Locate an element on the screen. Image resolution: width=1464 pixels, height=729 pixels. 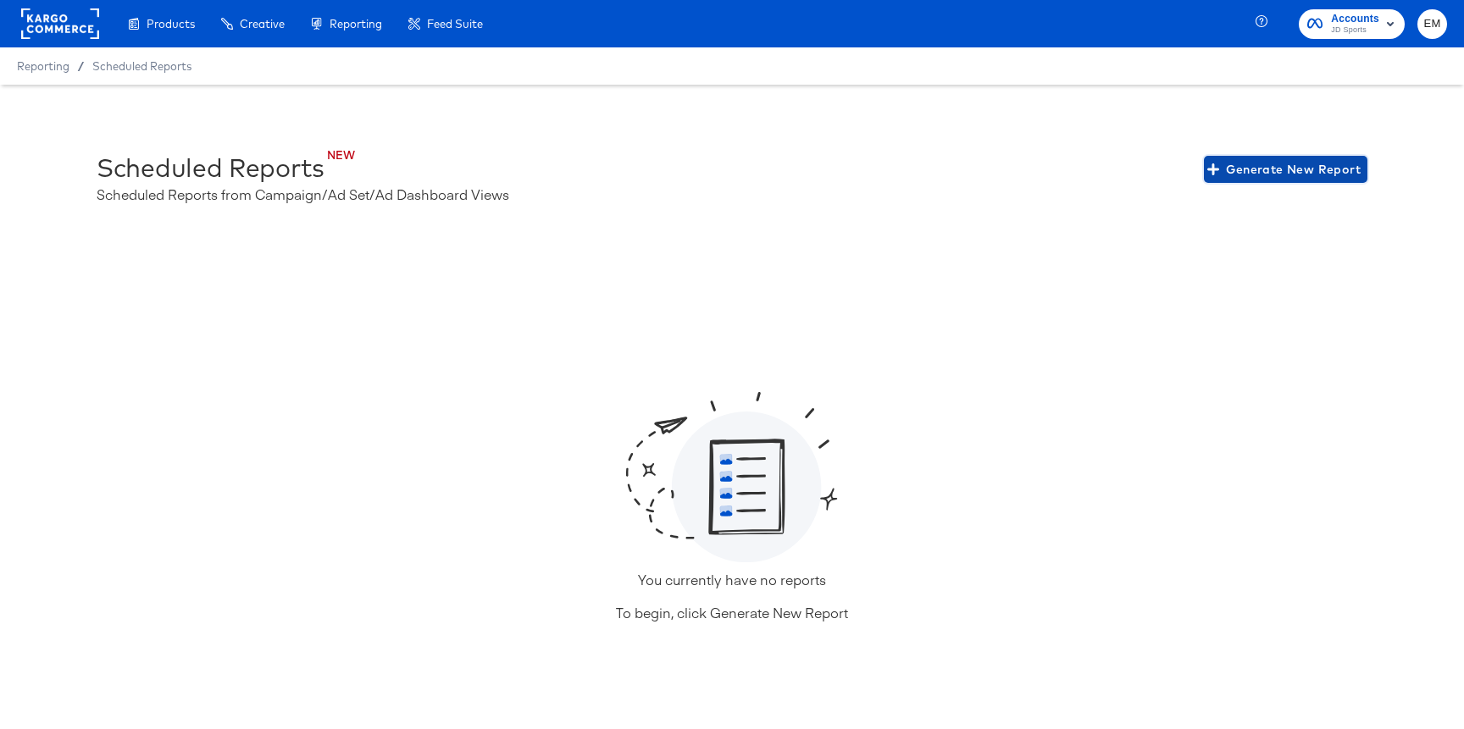
div: Scheduled Reports is located at coordinates (210, 168).